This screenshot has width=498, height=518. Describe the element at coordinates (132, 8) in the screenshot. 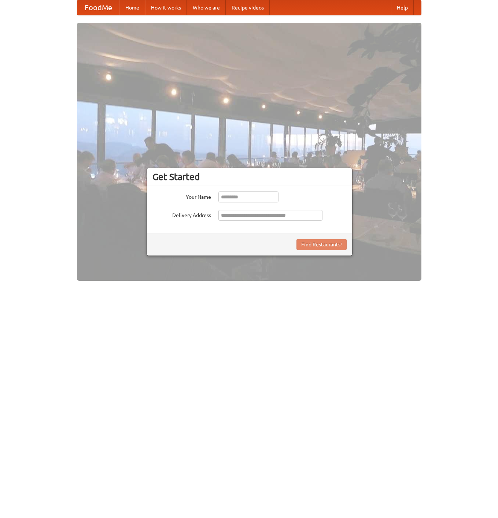

I see `a: Home` at that location.